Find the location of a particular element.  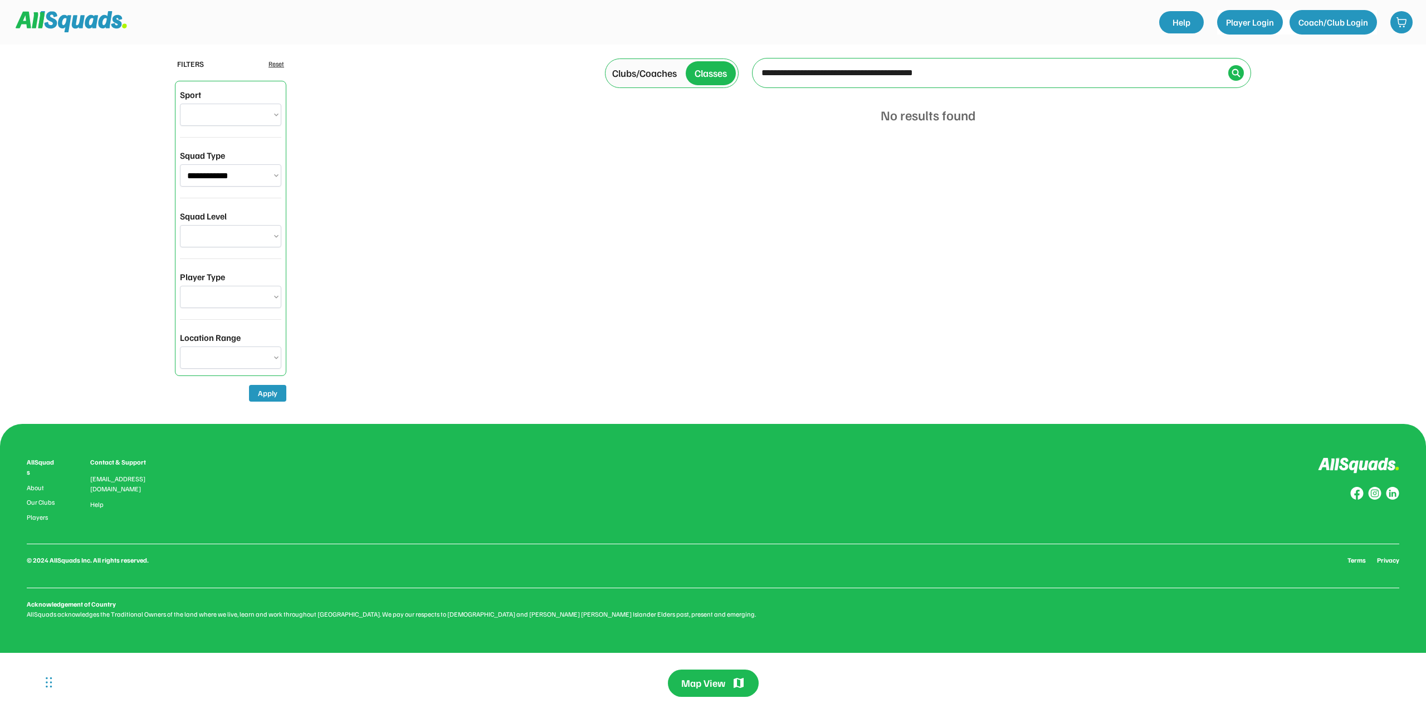

div: Sport is located at coordinates (190, 95).